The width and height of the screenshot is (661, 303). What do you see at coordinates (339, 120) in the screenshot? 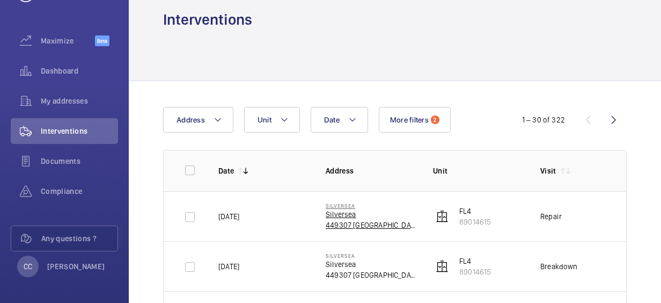
I see `button: Date` at bounding box center [339, 120].